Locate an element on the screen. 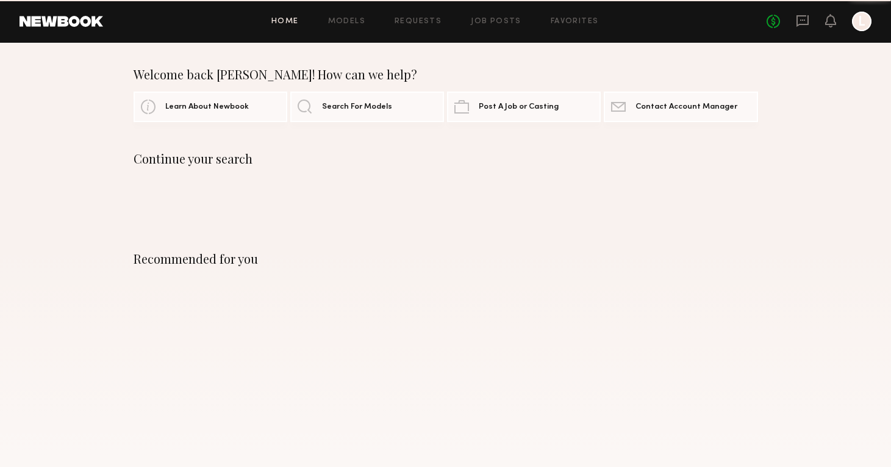  a: Models is located at coordinates (347, 21).